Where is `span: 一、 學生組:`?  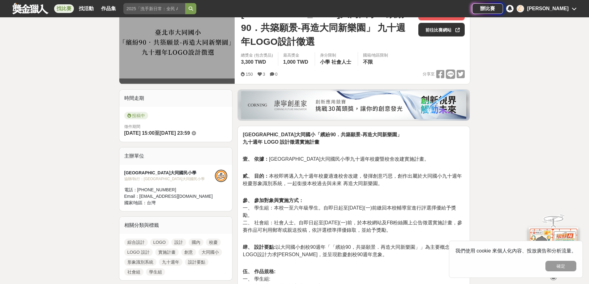
span: 一、 學生組: is located at coordinates (256, 279).